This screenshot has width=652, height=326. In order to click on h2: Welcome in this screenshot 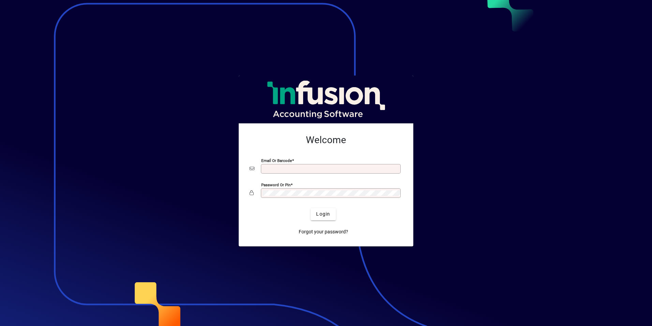, I will do `click(326, 140)`.